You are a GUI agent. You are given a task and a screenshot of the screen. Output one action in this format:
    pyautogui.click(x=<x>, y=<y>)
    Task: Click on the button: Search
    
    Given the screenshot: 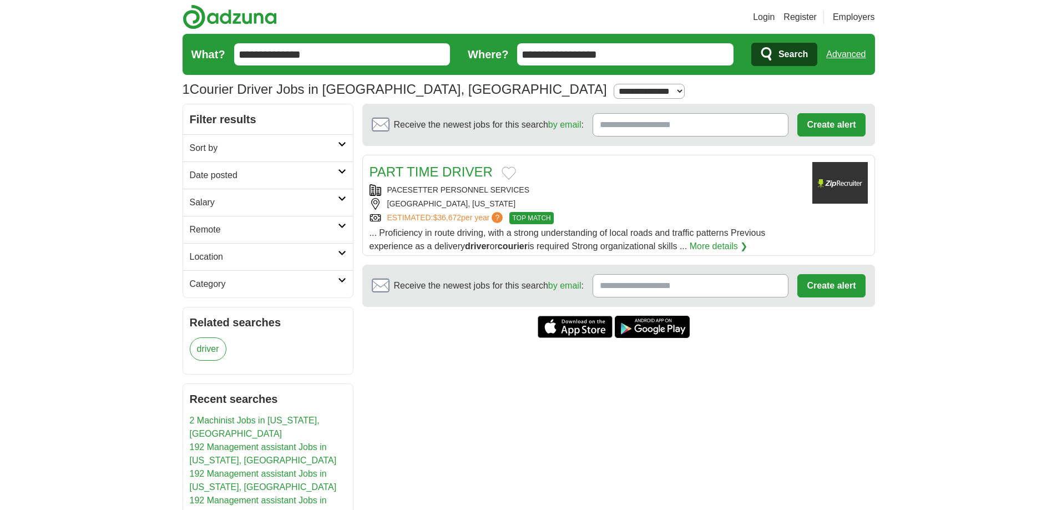 What is the action you would take?
    pyautogui.click(x=784, y=54)
    